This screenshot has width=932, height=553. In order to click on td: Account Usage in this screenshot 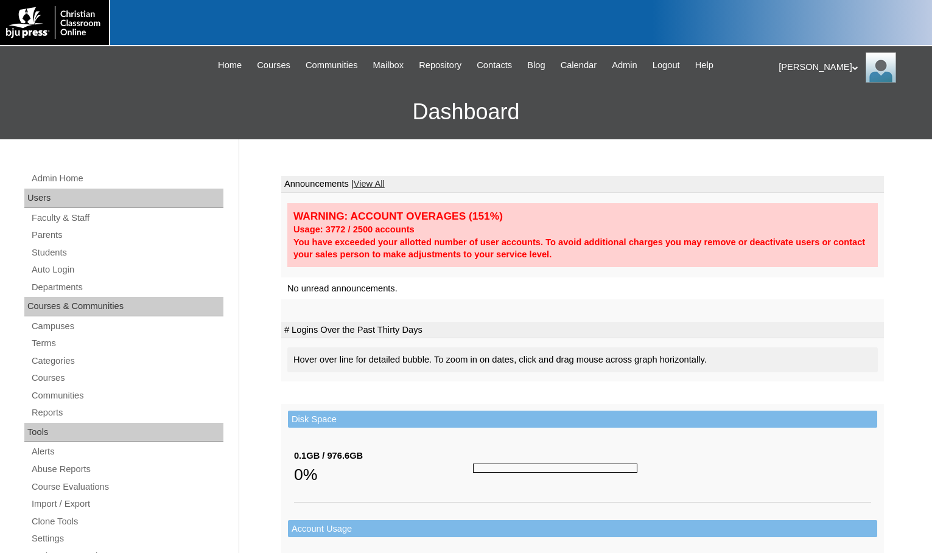, I will do `click(582, 529)`.